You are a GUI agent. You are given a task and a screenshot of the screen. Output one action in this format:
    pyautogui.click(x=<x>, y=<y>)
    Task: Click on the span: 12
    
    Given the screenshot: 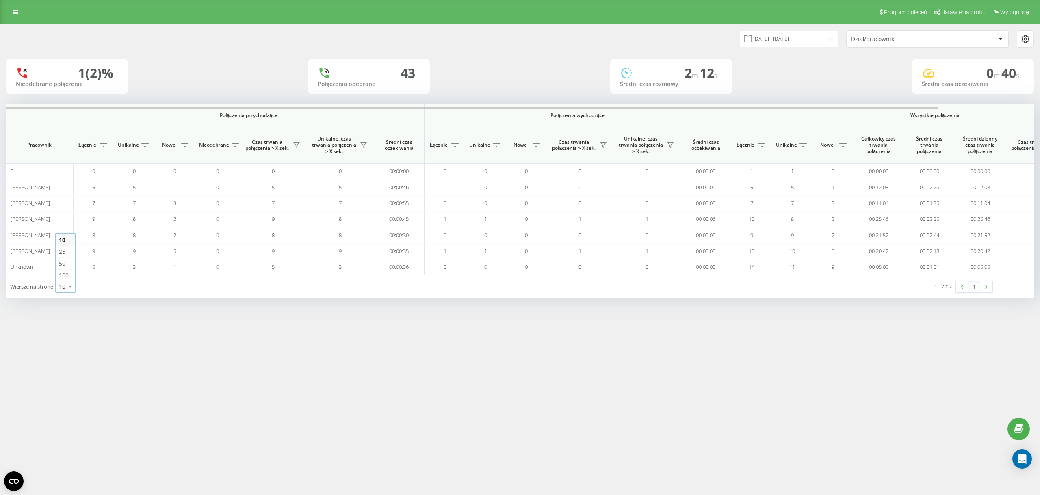 What is the action you would take?
    pyautogui.click(x=709, y=73)
    